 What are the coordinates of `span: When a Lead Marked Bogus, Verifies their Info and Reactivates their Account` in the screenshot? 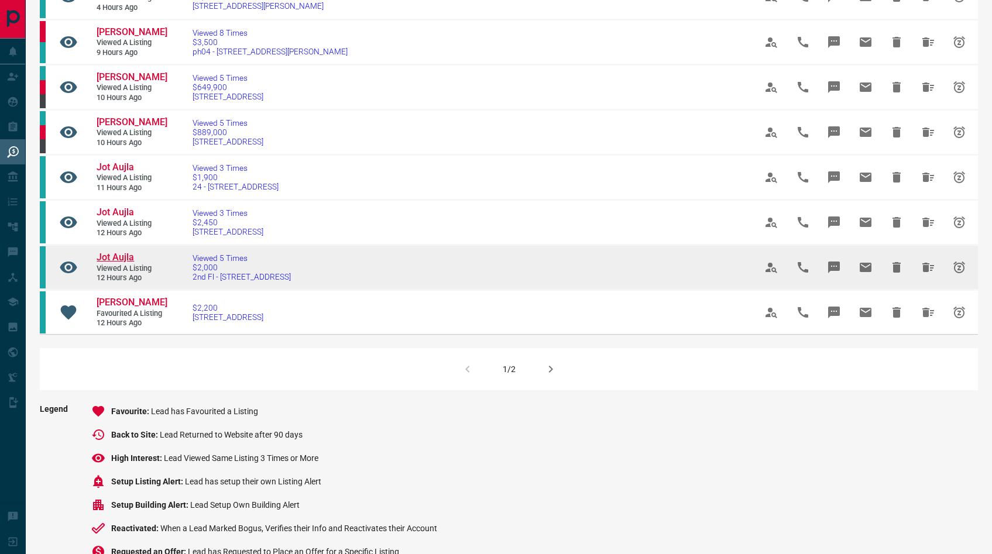 It's located at (299, 529).